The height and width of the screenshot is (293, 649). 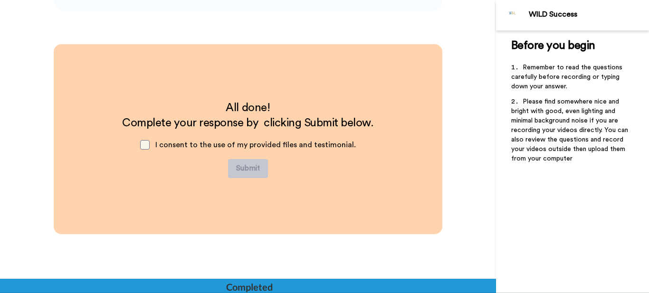 I want to click on span: Please find somewhere nice and bright with good, even lighting and minimal background noise if yo..., so click(x=570, y=130).